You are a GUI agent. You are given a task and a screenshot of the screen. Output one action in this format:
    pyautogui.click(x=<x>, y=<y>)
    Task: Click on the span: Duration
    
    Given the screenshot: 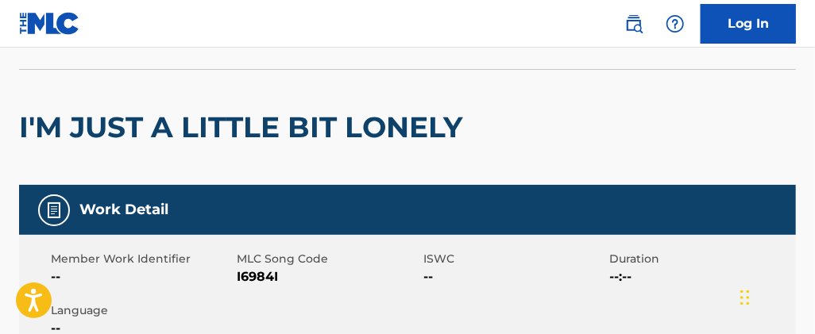 What is the action you would take?
    pyautogui.click(x=701, y=259)
    